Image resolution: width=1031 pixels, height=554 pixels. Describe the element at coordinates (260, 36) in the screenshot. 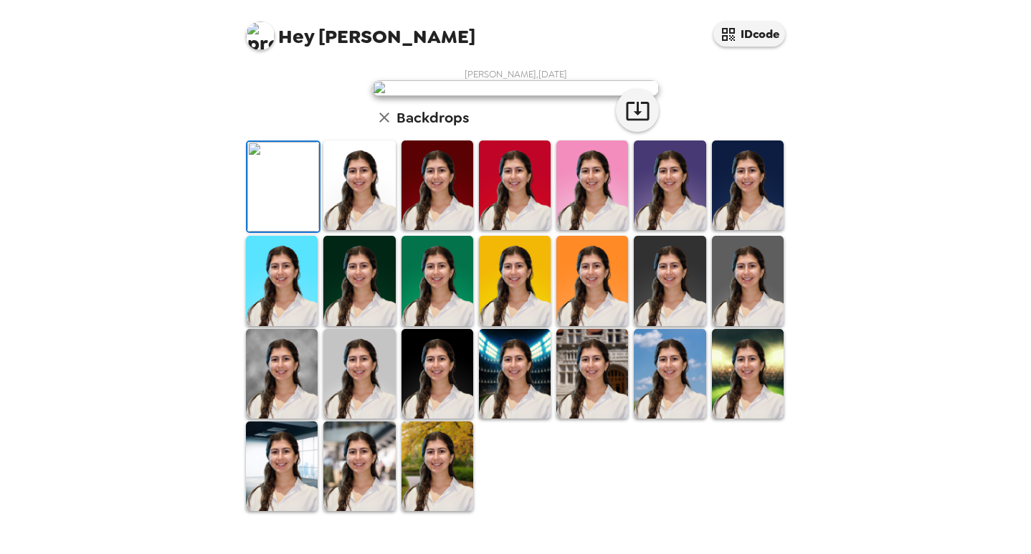

I see `img: profile pic` at that location.